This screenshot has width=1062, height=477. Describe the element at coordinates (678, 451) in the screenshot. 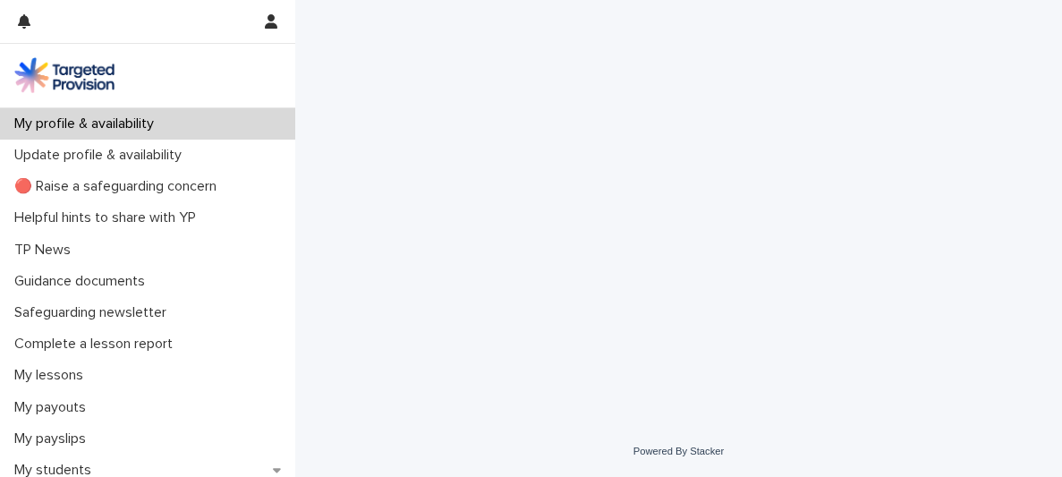

I see `a: Powered By Stacker` at that location.